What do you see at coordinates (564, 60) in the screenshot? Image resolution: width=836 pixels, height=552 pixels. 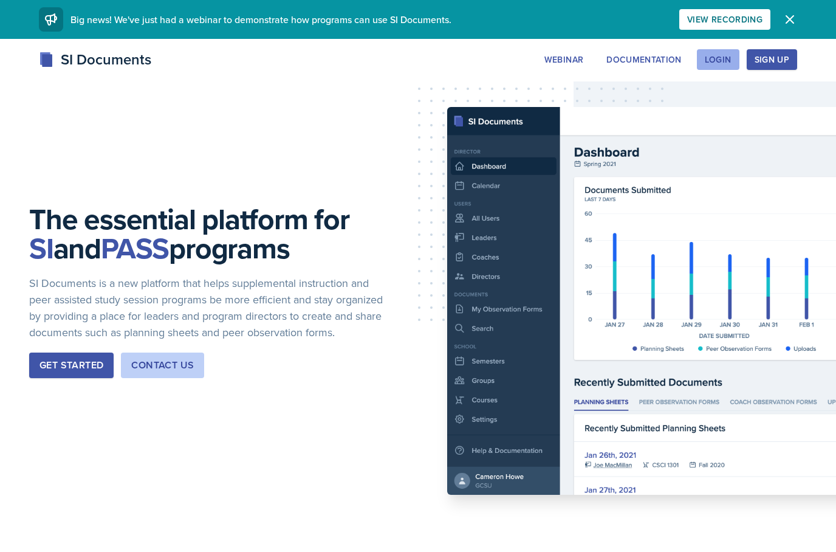 I see `div: Webinar` at bounding box center [564, 60].